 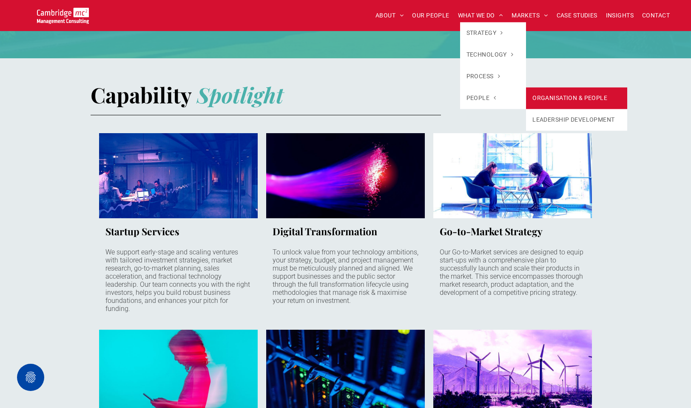 What do you see at coordinates (325, 231) in the screenshot?
I see `h3: Digital Transformation` at bounding box center [325, 231].